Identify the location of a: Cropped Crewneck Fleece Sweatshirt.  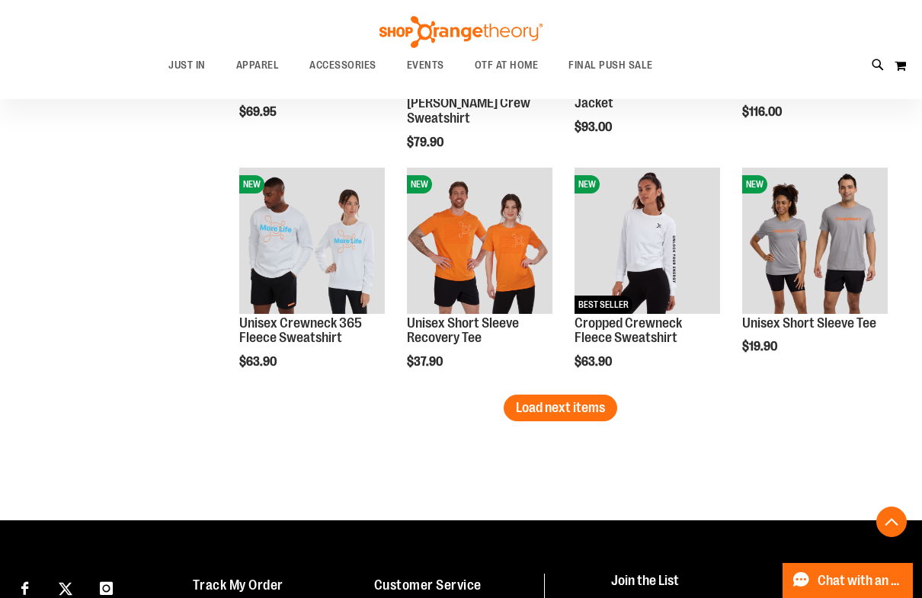
(628, 331).